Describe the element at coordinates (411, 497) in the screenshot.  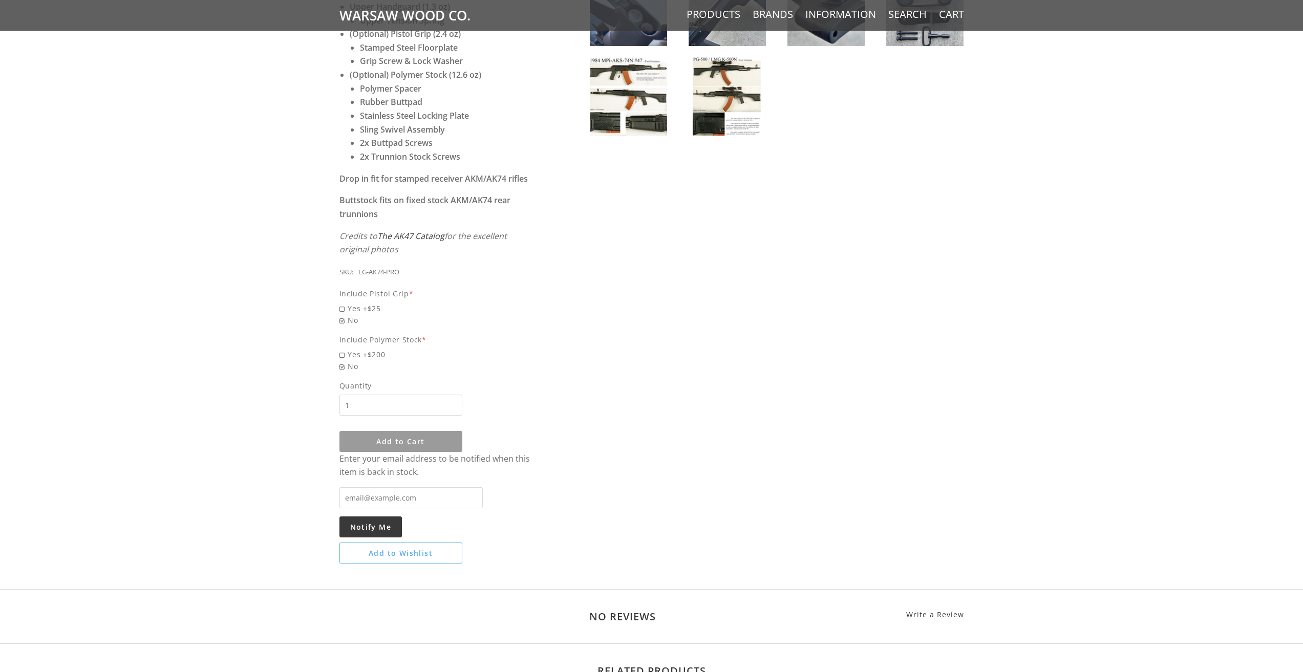
I see `input: email@example.com` at that location.